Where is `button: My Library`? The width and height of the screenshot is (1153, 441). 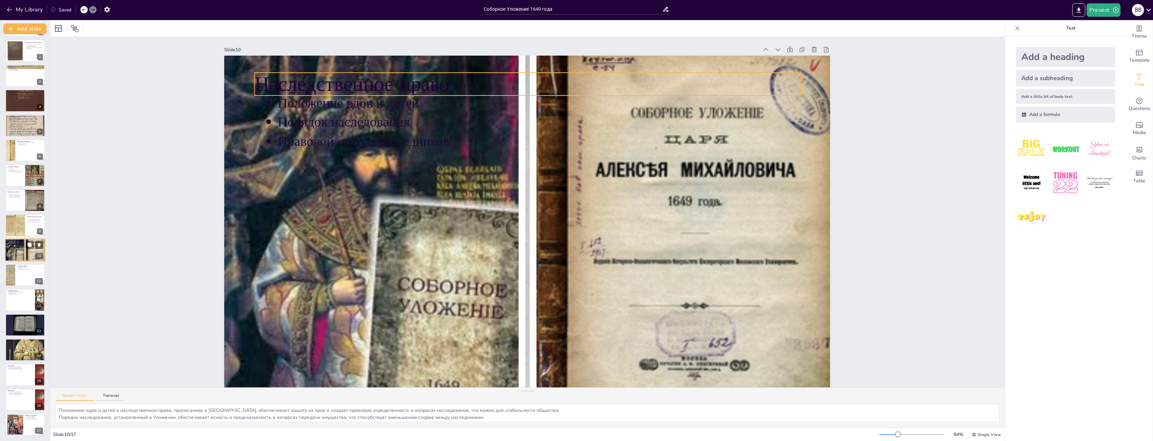
button: My Library is located at coordinates (25, 10).